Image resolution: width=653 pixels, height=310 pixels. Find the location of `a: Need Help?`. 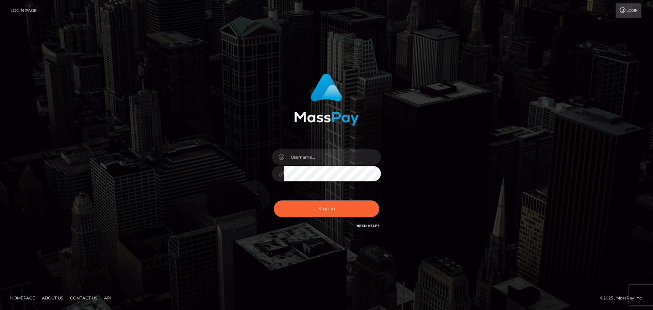

a: Need Help? is located at coordinates (368, 226).